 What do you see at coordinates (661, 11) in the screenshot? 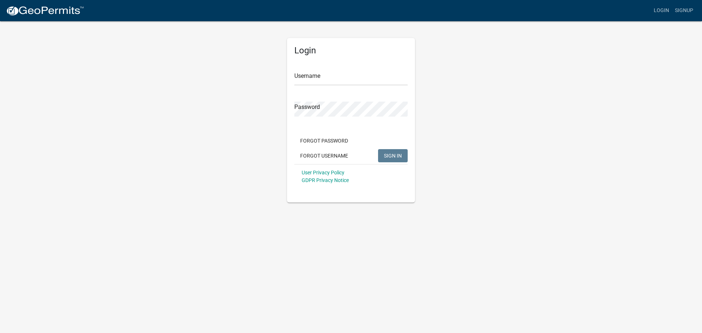
I see `a: Login` at bounding box center [661, 11].